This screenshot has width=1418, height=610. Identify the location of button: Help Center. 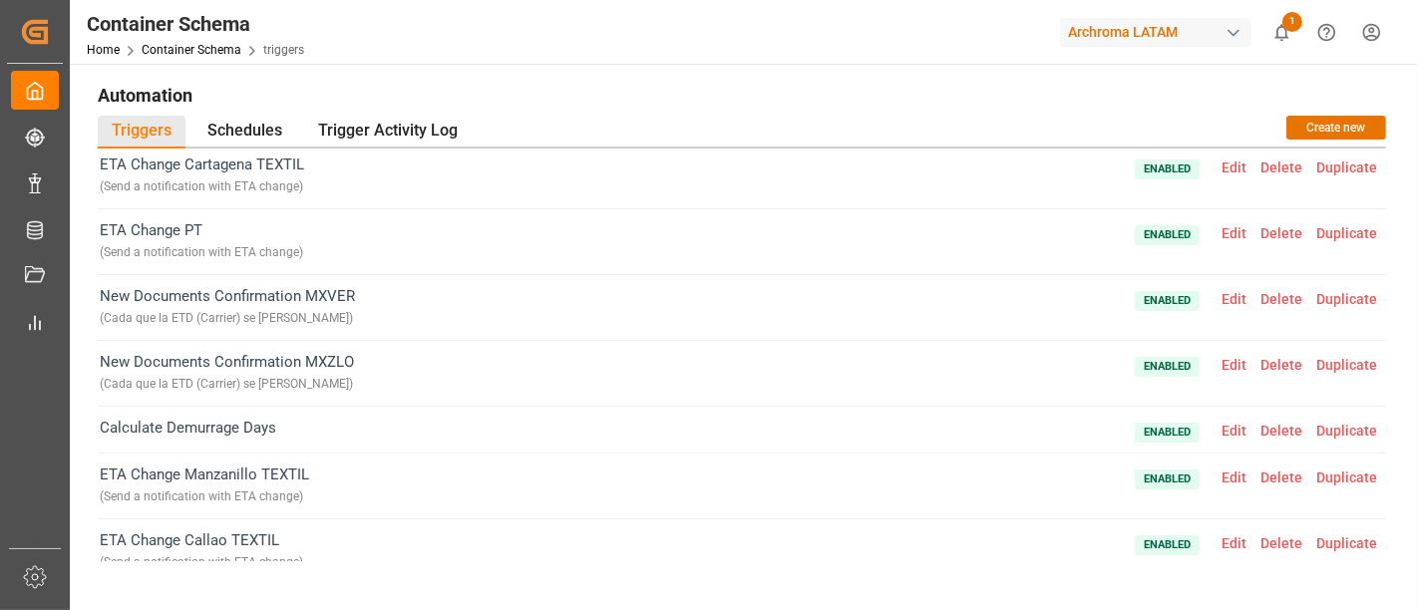
(1326, 32).